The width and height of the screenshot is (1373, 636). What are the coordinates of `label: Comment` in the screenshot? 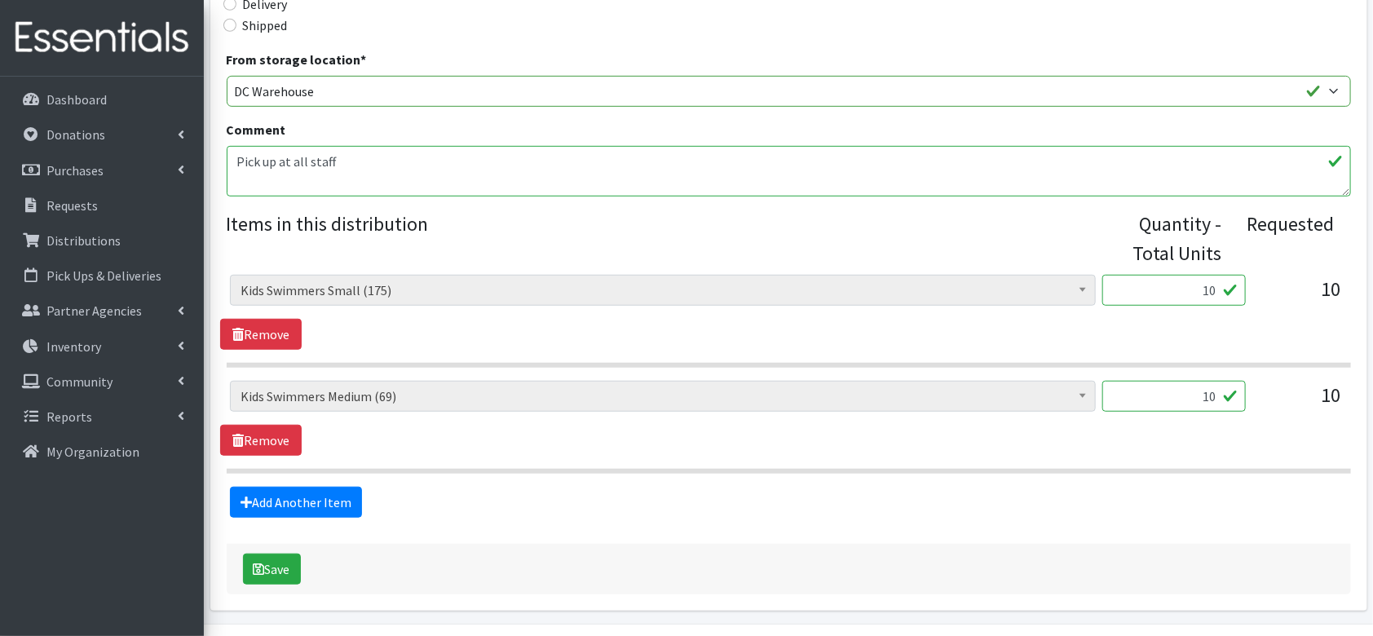 It's located at (256, 130).